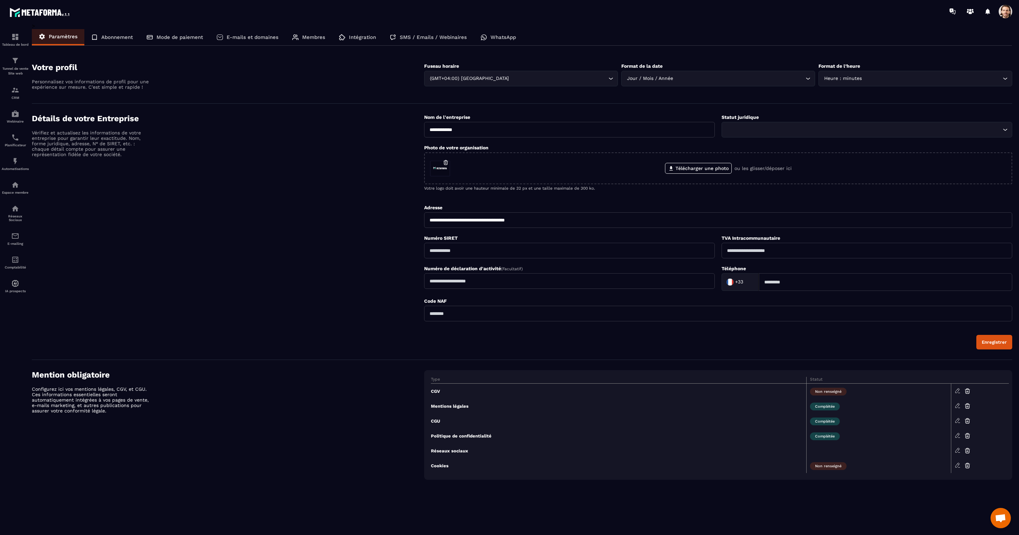 The width and height of the screenshot is (1019, 535). I want to click on p: ou les glisser/déposer ici, so click(763, 168).